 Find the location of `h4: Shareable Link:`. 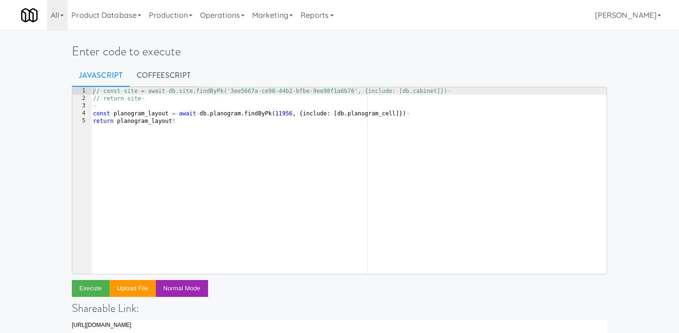

h4: Shareable Link: is located at coordinates (339, 308).